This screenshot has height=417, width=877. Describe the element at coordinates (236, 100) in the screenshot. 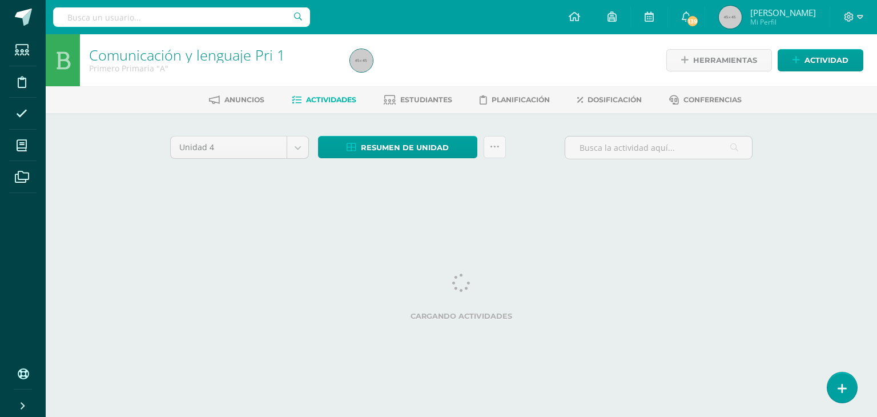

I see `a: Anuncios` at that location.